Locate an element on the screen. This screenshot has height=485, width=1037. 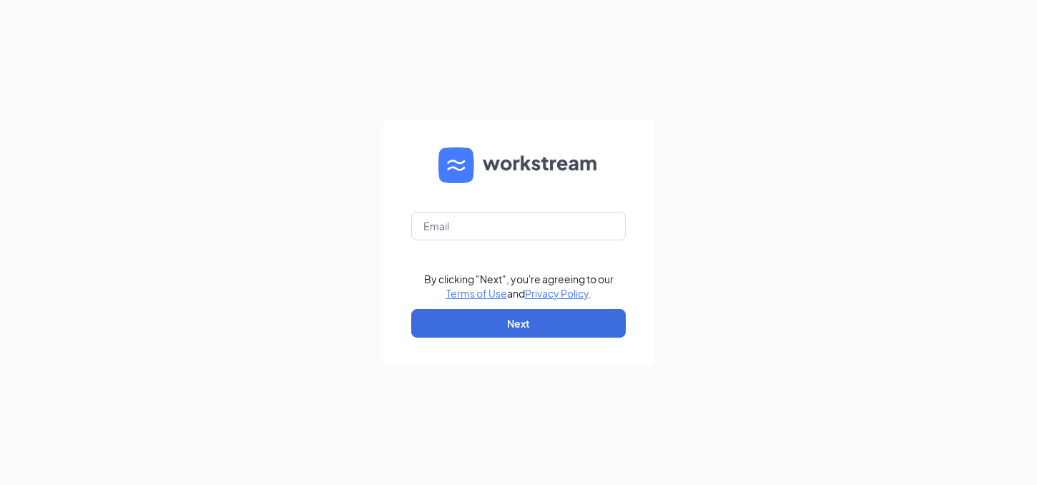
div: By clicking "Next", you're agreeing to our and . is located at coordinates (518, 286).